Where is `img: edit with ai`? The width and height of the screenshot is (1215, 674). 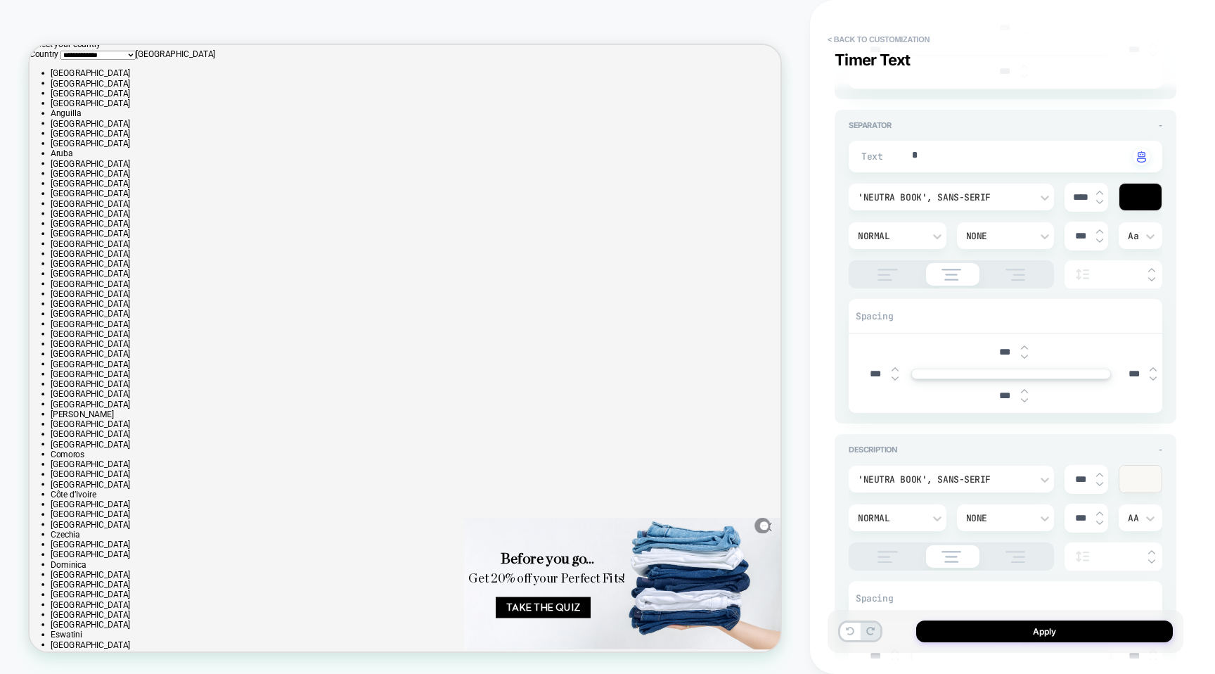
img: edit with ai is located at coordinates (1141, 157).